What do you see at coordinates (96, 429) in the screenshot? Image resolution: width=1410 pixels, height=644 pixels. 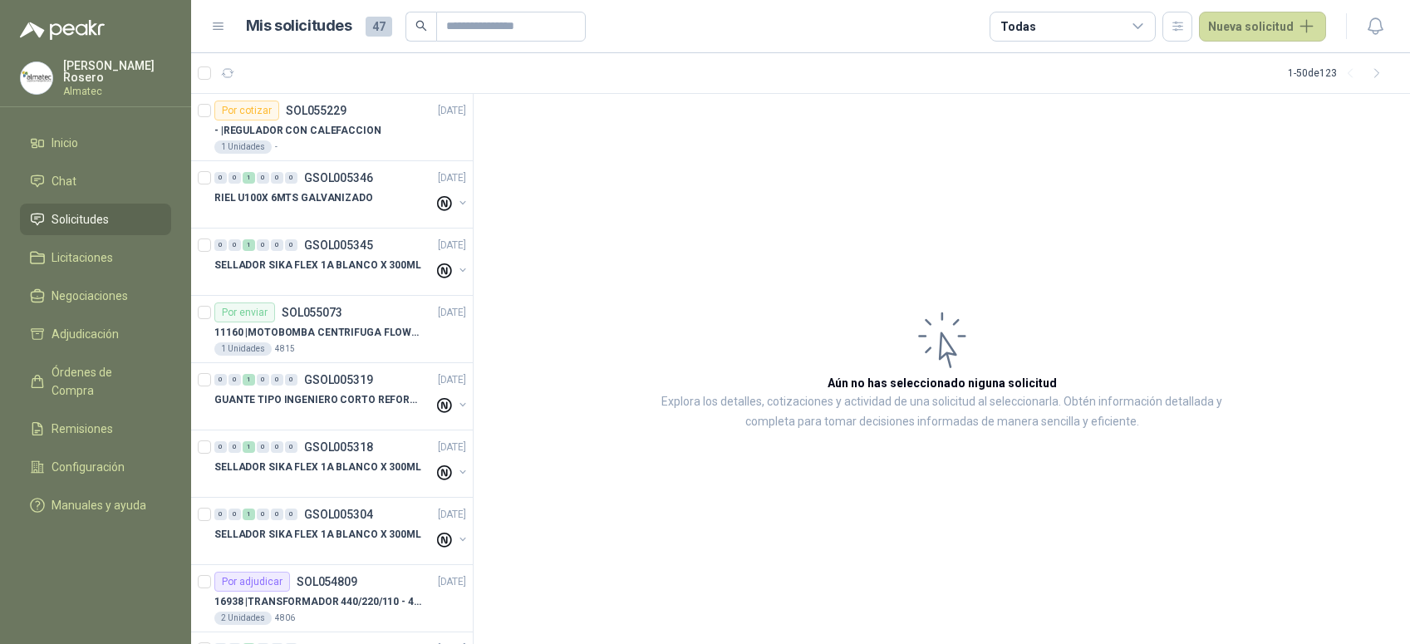 I see `a: Remisiones` at bounding box center [96, 429].